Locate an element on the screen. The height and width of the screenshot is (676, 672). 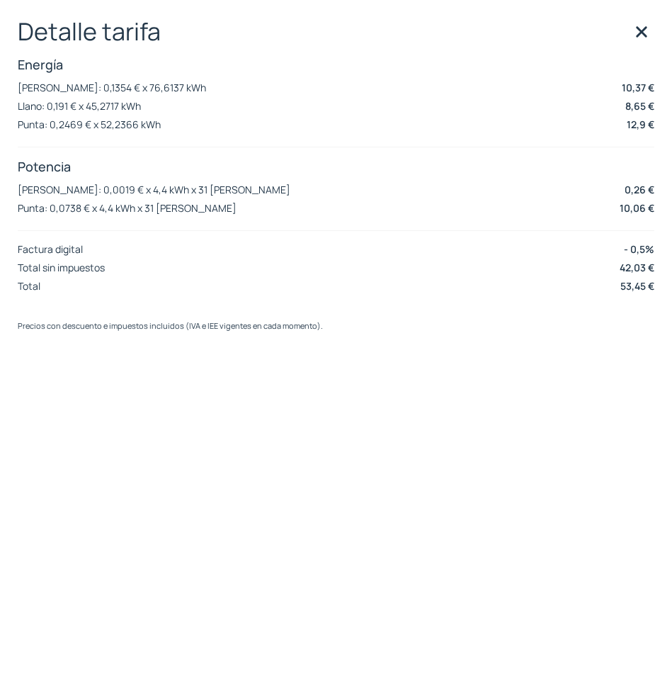
p: 53,45 € is located at coordinates (637, 285).